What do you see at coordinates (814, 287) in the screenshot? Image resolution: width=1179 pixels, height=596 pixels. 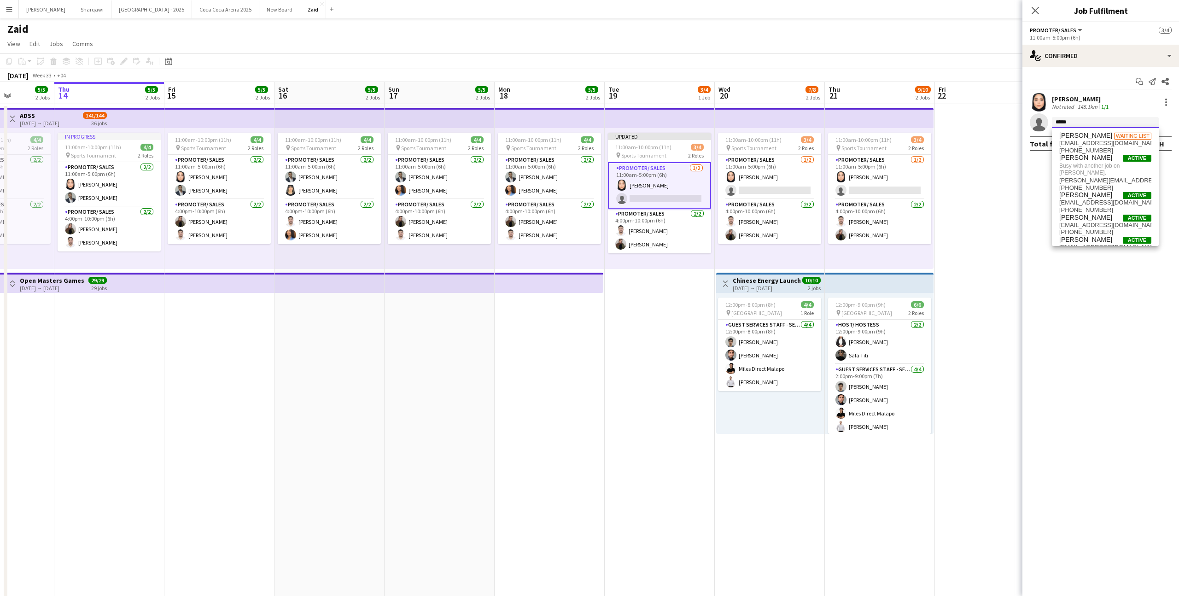 I see `div: 2 jobs` at bounding box center [814, 287].